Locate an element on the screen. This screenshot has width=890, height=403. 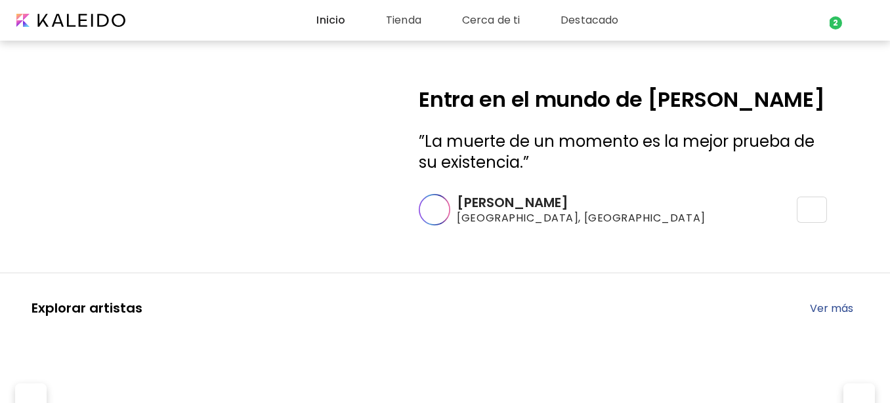
h5: Explorar artistas is located at coordinates (87, 308).